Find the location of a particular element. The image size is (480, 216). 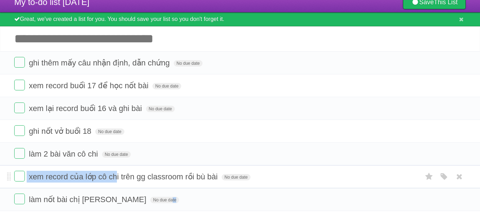

span: xem record của lớp cô chi trên gg classroom rồi bù bài is located at coordinates (124, 176).